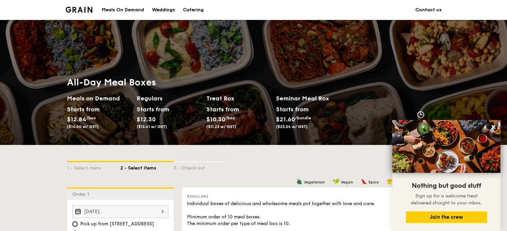  Describe the element at coordinates (314, 183) in the screenshot. I see `span: Vegetarian` at that location.